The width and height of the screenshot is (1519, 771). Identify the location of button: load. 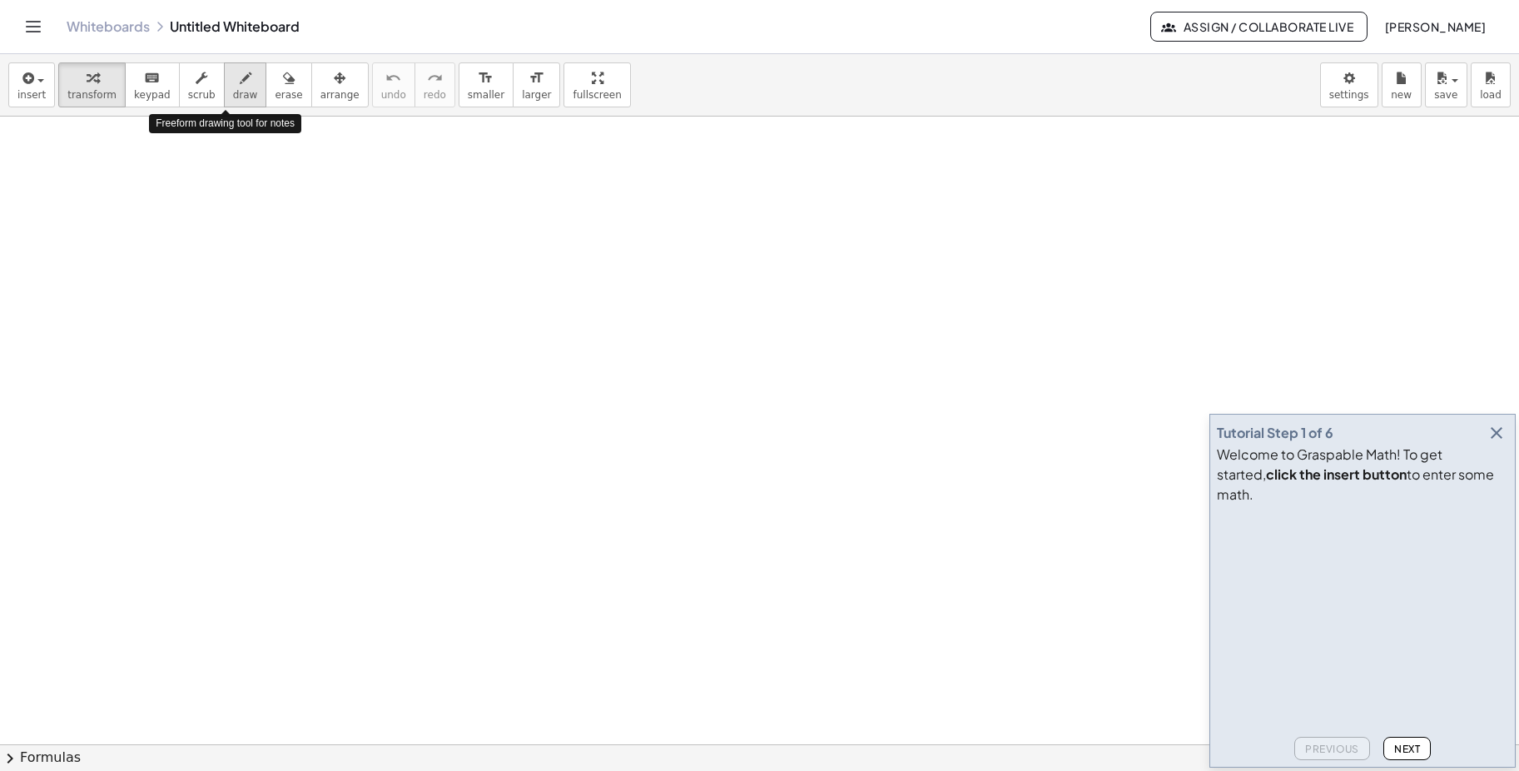
(1491, 85).